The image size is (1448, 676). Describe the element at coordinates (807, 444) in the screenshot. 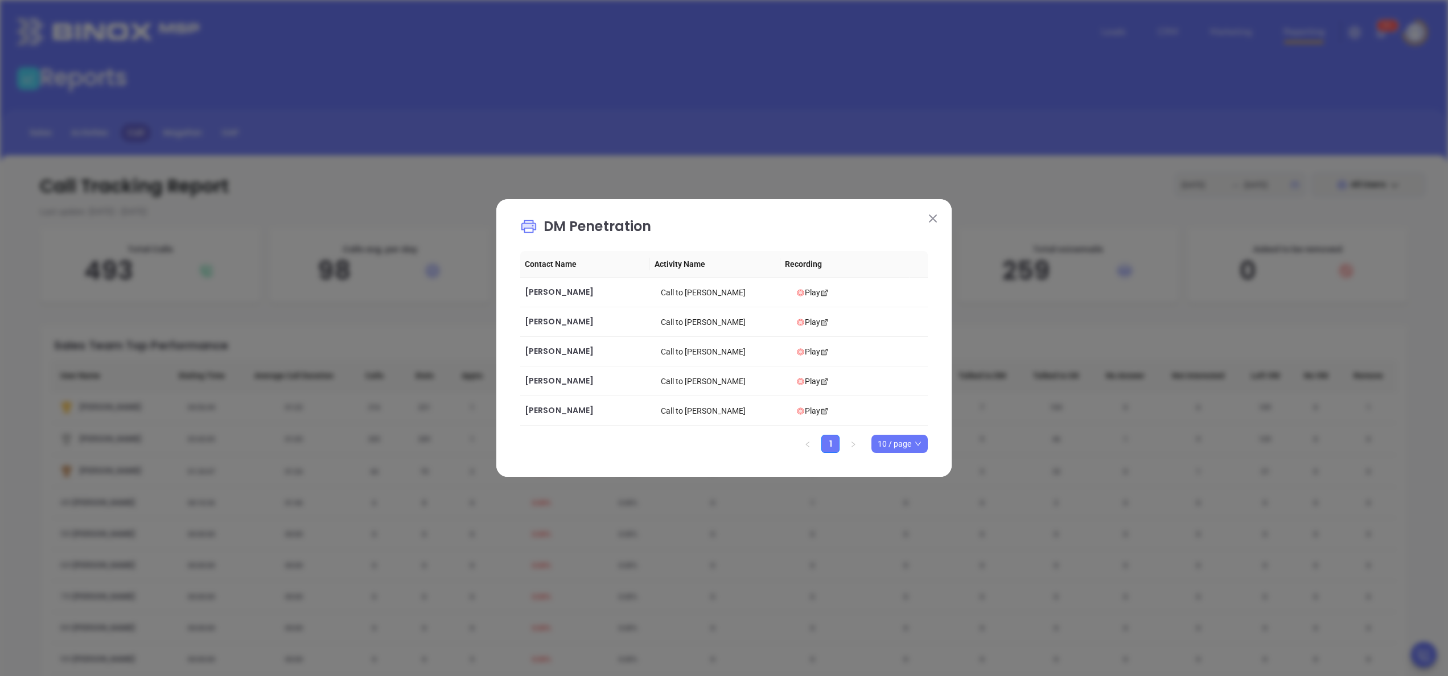

I see `span: left` at that location.